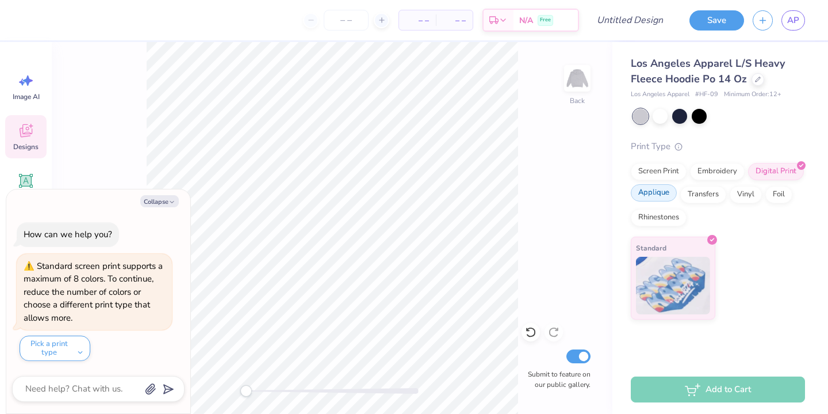 The width and height of the screenshot is (828, 414). What do you see at coordinates (93, 292) in the screenshot?
I see `div: Standard screen print supports a maximum of 8 colors. To continue, reduce the number of colors or...` at bounding box center [93, 292].